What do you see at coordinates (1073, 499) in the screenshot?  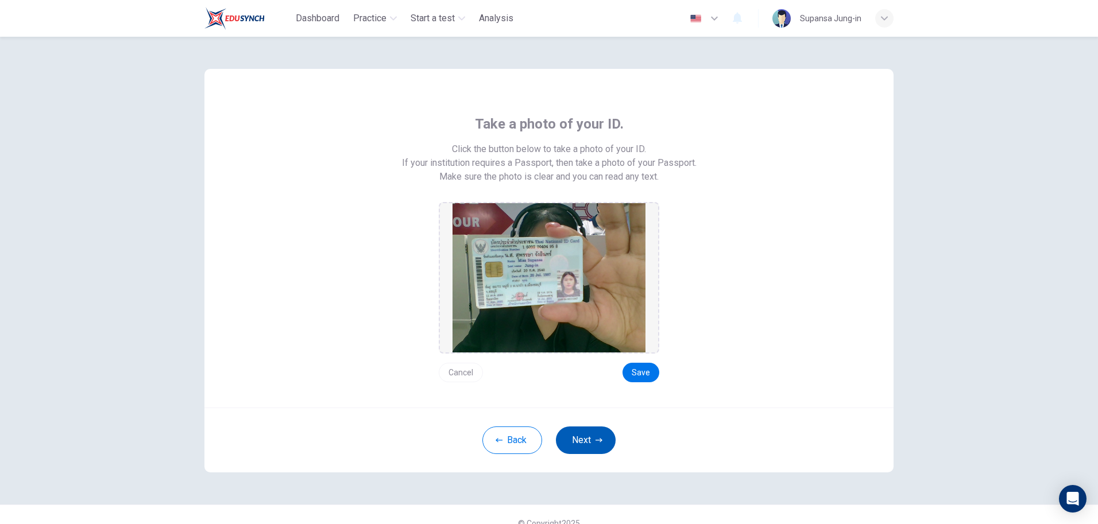 I see `div: Open Intercom Messenger` at bounding box center [1073, 499].